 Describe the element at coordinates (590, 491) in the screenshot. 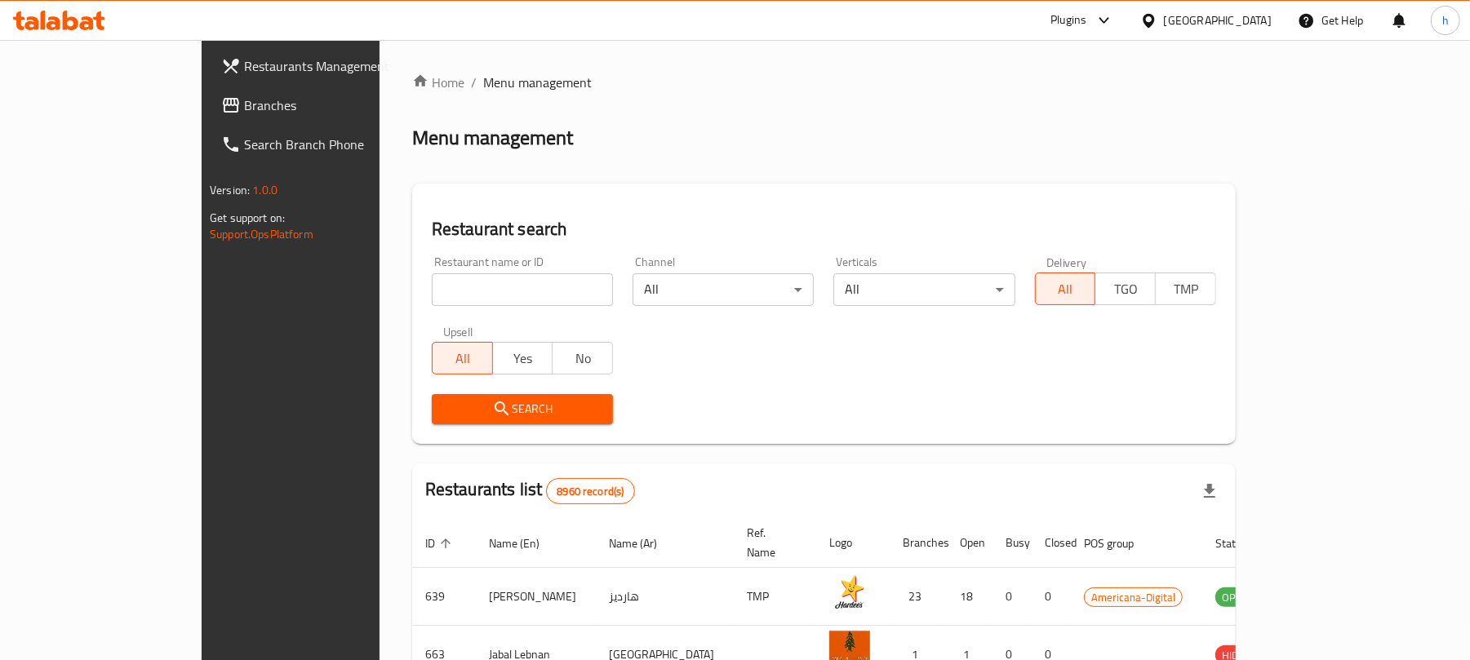

I see `div: Total records count` at that location.